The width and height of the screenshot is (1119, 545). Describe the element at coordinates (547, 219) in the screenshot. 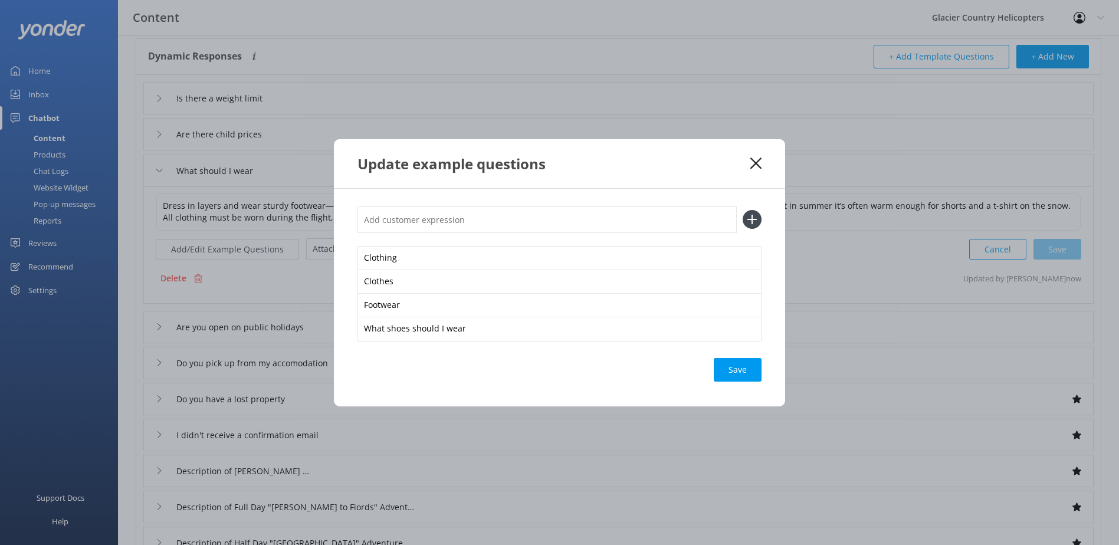

I see `input: Add customer expression` at that location.